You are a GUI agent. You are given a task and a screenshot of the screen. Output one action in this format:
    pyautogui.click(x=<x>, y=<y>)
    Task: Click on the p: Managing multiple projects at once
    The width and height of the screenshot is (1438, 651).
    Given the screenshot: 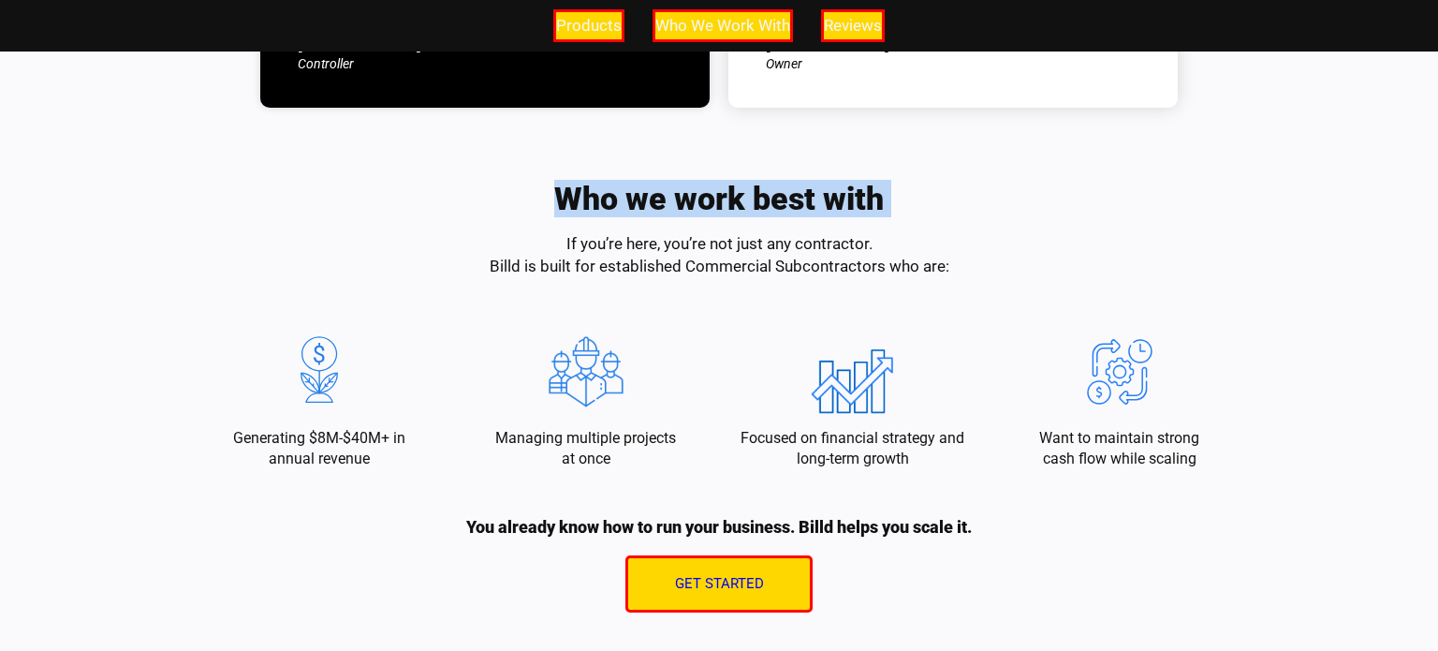 What is the action you would take?
    pyautogui.click(x=585, y=449)
    